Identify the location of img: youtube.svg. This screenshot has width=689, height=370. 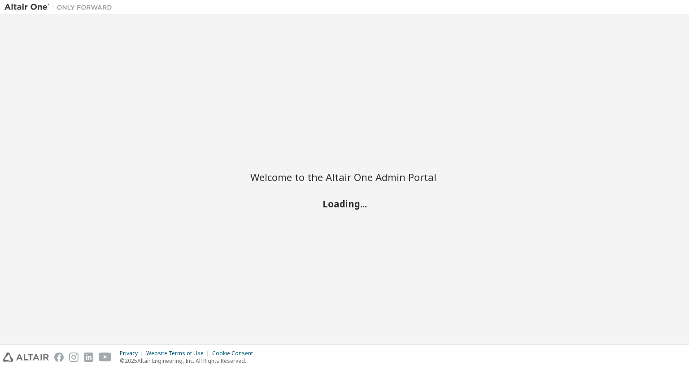
(105, 357).